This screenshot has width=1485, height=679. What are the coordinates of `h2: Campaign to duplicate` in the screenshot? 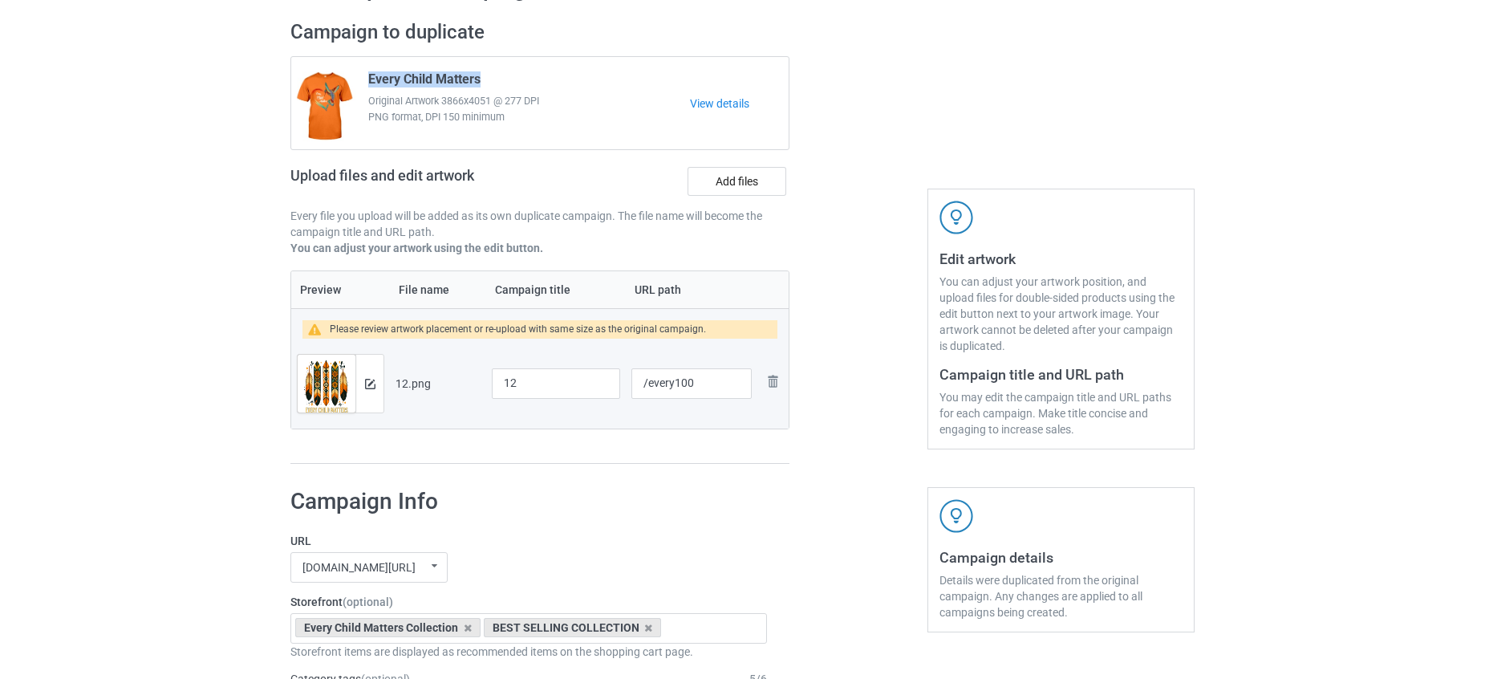 It's located at (540, 32).